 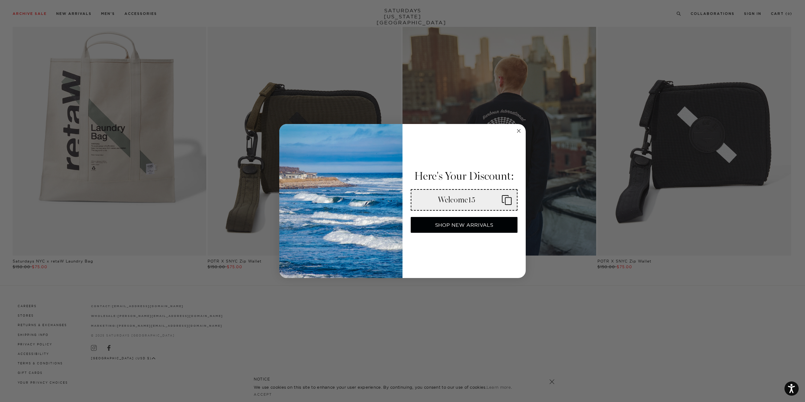 I want to click on button: Close dialog, so click(x=519, y=131).